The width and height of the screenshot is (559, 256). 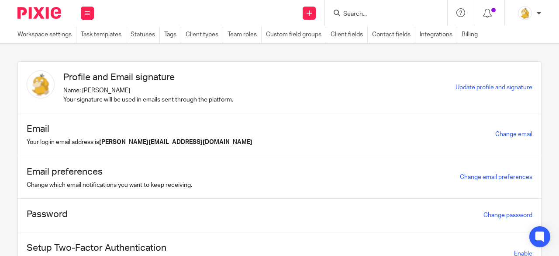 What do you see at coordinates (514, 134) in the screenshot?
I see `a: Change email` at bounding box center [514, 134].